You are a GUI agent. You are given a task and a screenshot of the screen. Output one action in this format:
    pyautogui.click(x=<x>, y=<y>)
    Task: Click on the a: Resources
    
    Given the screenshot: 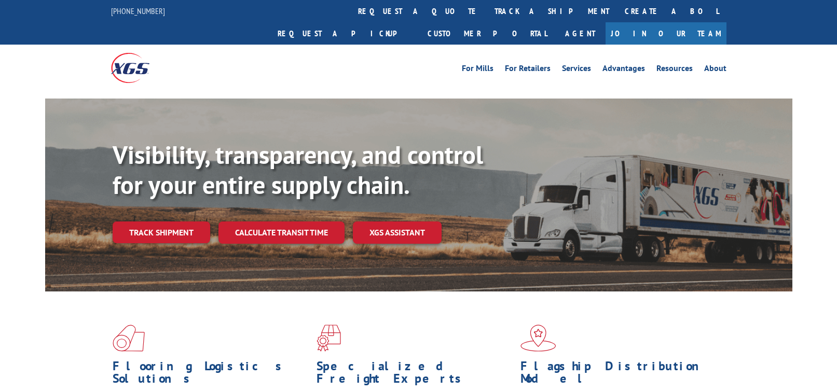 What is the action you would take?
    pyautogui.click(x=674, y=70)
    